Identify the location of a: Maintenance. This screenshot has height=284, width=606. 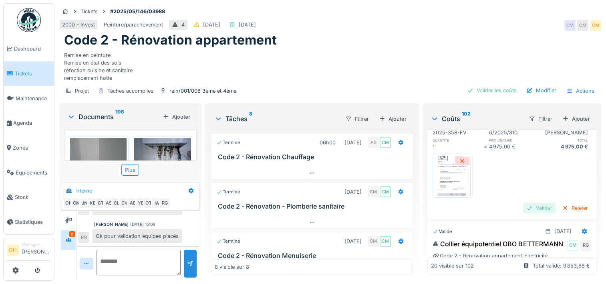
(29, 98).